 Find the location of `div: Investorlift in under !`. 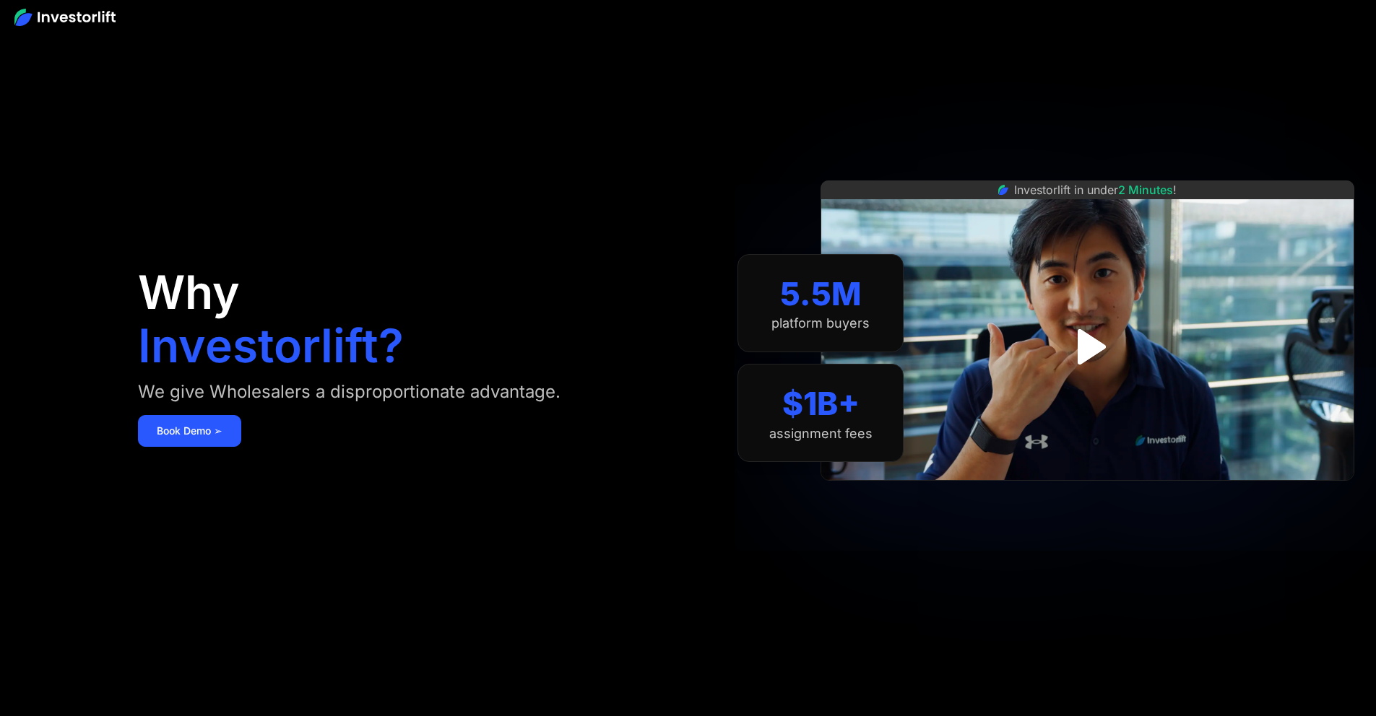

div: Investorlift in under ! is located at coordinates (1095, 190).